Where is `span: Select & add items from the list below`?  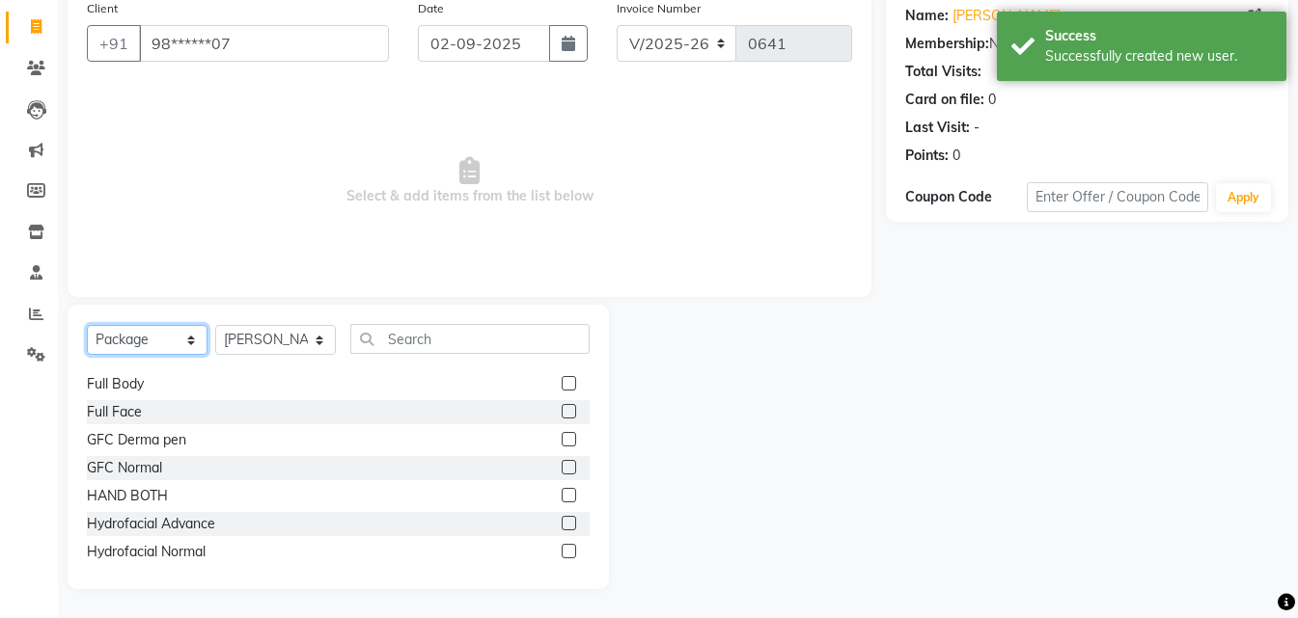 span: Select & add items from the list below is located at coordinates (469, 181).